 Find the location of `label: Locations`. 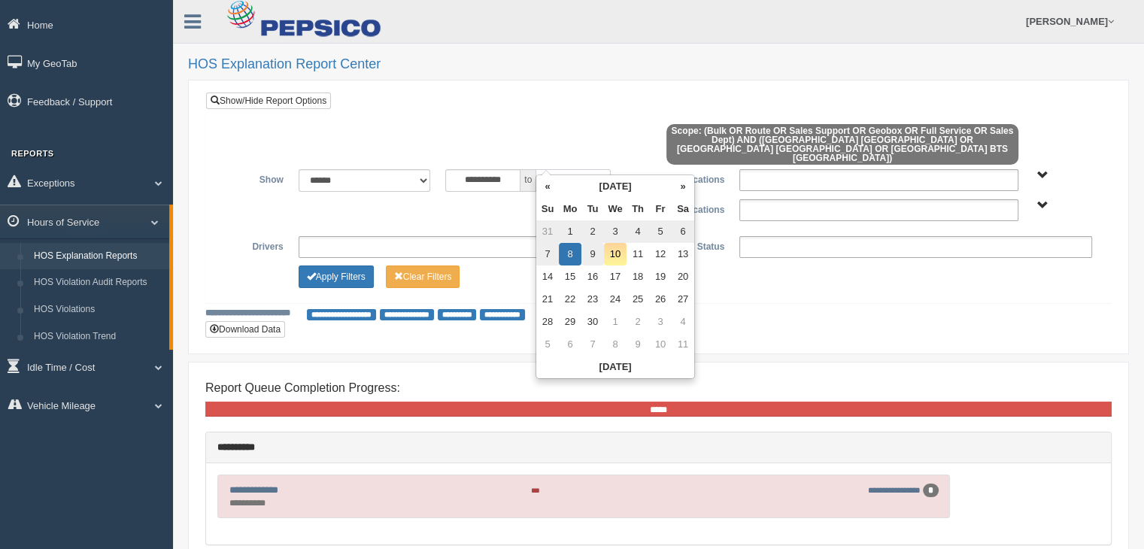

label: Locations is located at coordinates (696, 208).